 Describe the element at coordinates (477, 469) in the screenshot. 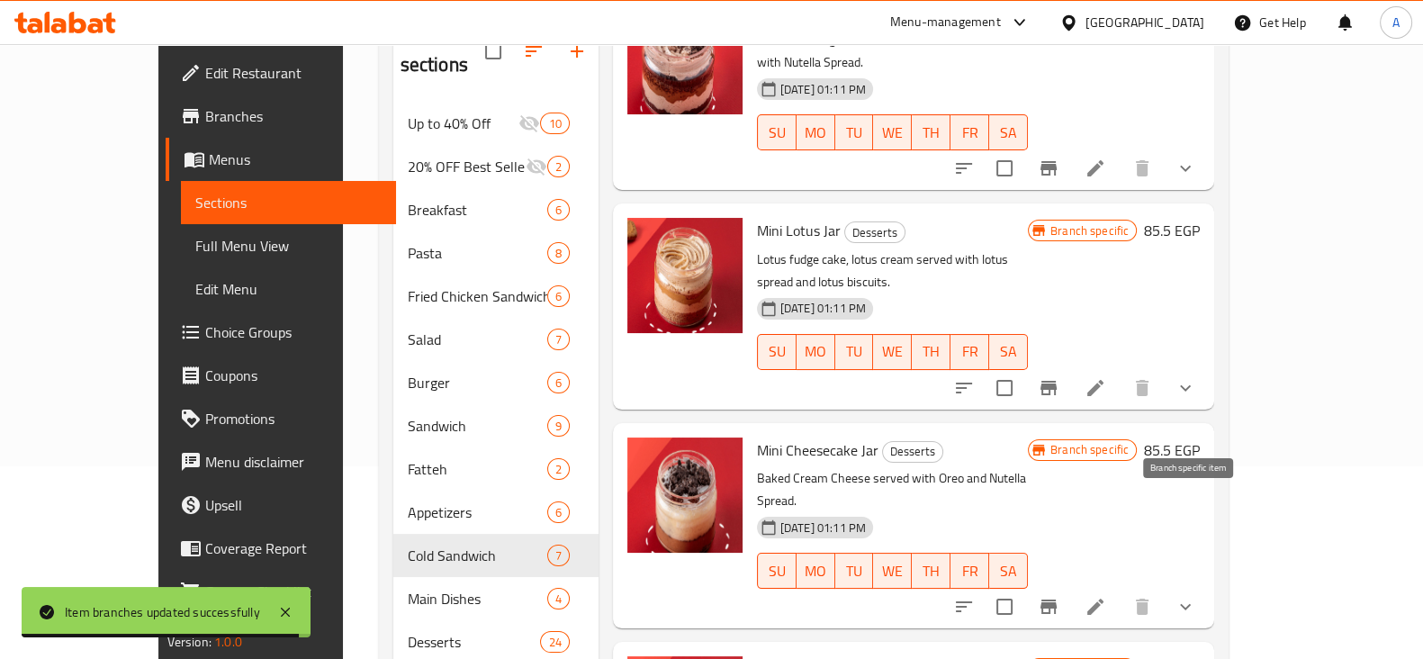

I see `span: Fatteh` at that location.